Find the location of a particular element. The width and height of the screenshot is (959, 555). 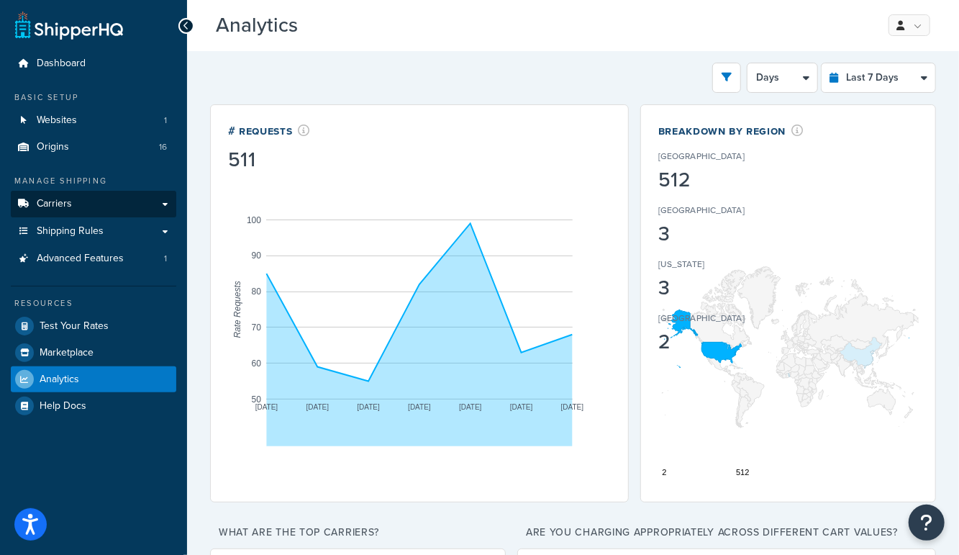

span: Shipping Rules is located at coordinates (70, 231).